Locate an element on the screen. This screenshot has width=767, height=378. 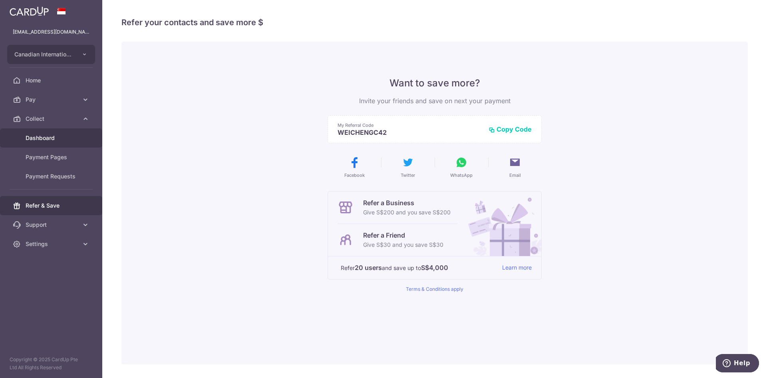
span: WhatsApp is located at coordinates (462, 175).